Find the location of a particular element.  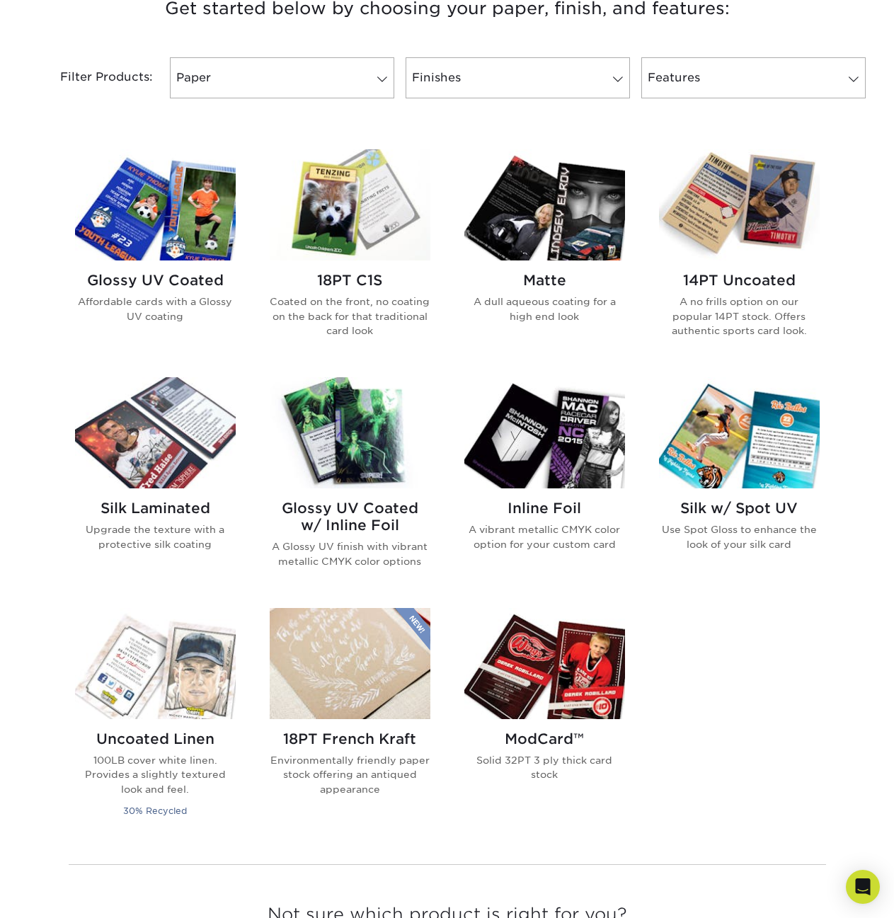

p: Affordable cards with a Glossy UV coating is located at coordinates (155, 309).